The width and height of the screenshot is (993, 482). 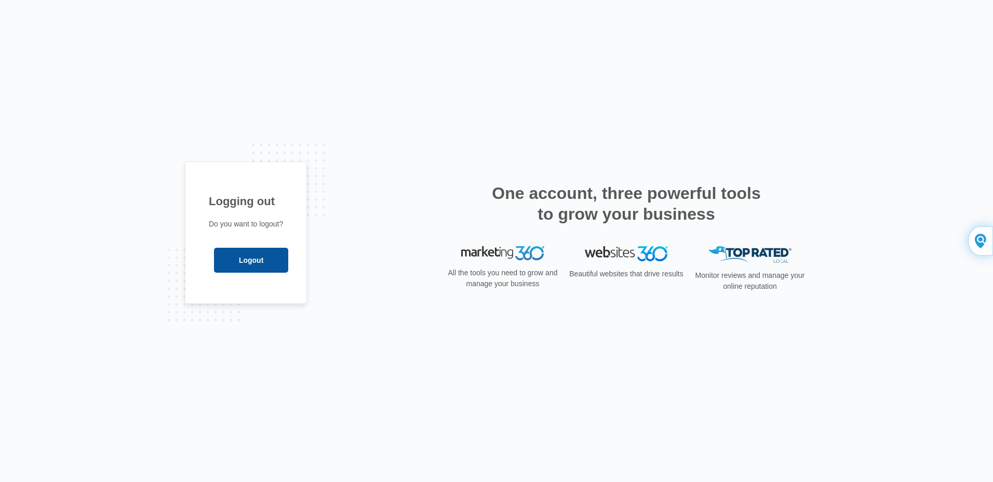 I want to click on input: Logout, so click(x=251, y=260).